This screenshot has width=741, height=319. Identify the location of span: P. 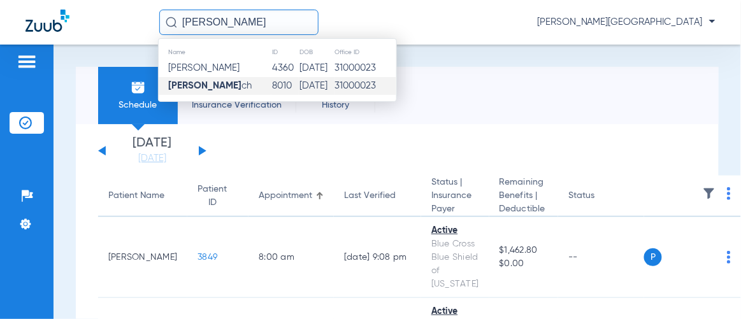
(653, 257).